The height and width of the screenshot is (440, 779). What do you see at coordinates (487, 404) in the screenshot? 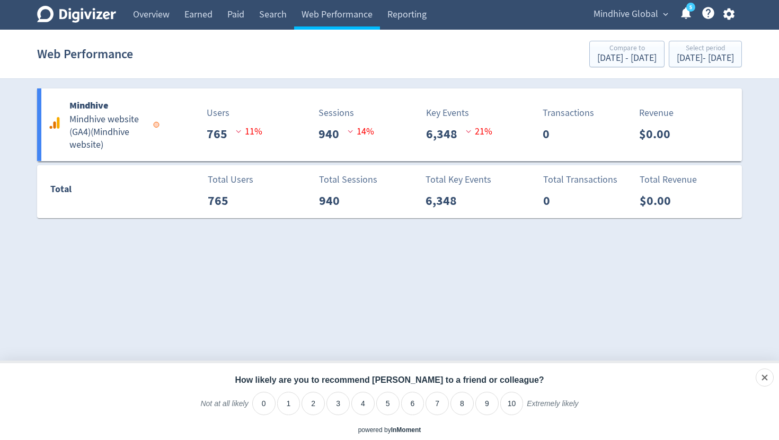
I see `li: 9` at bounding box center [487, 404].